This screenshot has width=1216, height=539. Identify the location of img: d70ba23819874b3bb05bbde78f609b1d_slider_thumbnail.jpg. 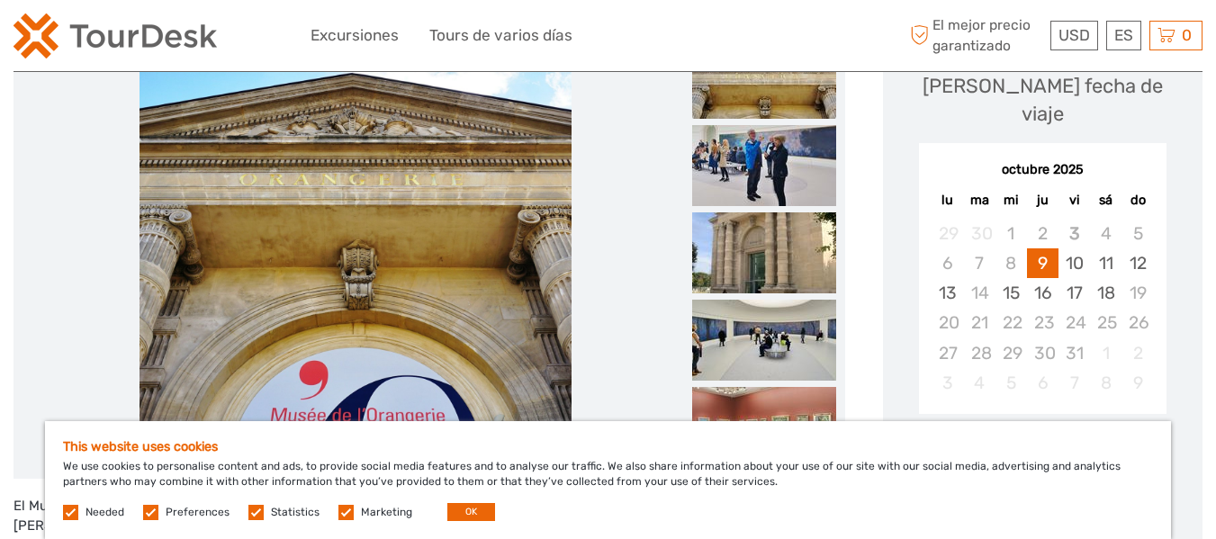
(764, 428).